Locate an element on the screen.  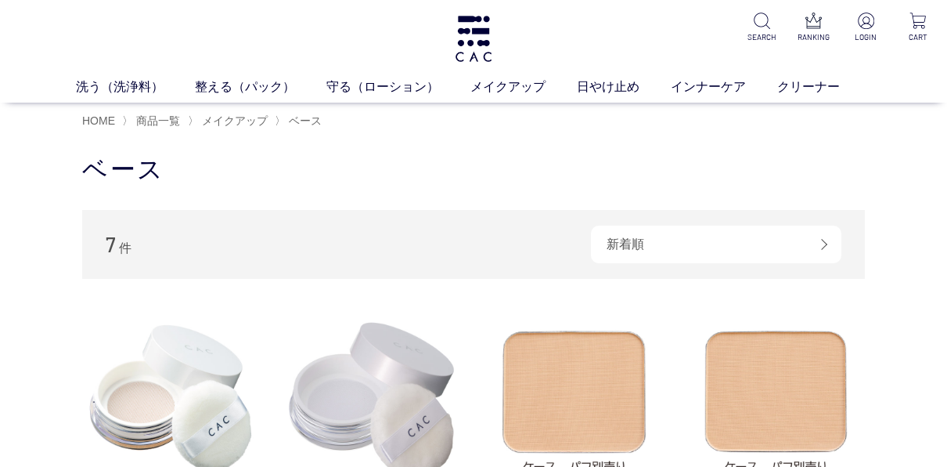
p: CART is located at coordinates (918, 37).